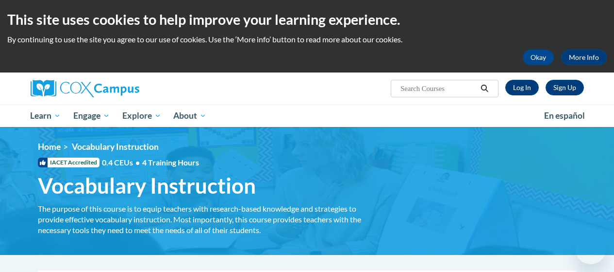  I want to click on a: Cox Campus, so click(118, 88).